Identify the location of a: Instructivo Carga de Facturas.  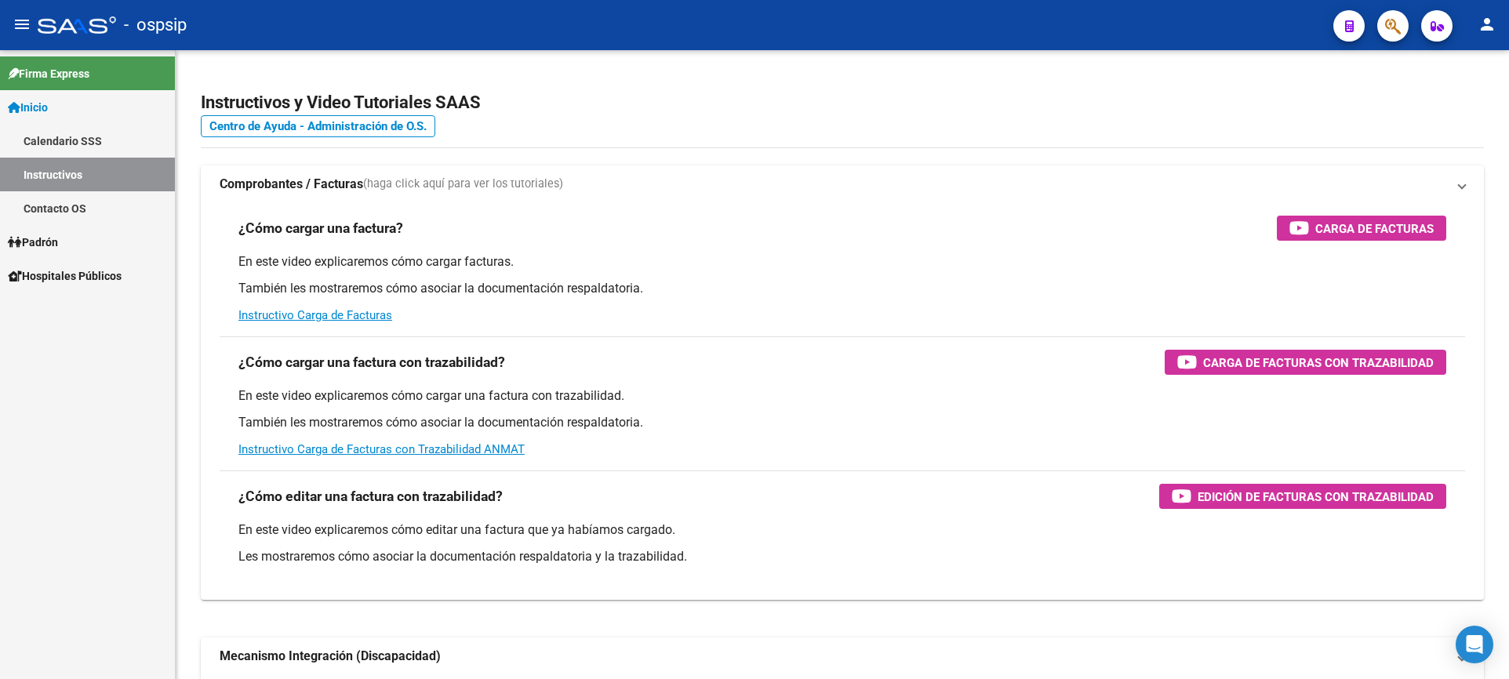
(315, 315).